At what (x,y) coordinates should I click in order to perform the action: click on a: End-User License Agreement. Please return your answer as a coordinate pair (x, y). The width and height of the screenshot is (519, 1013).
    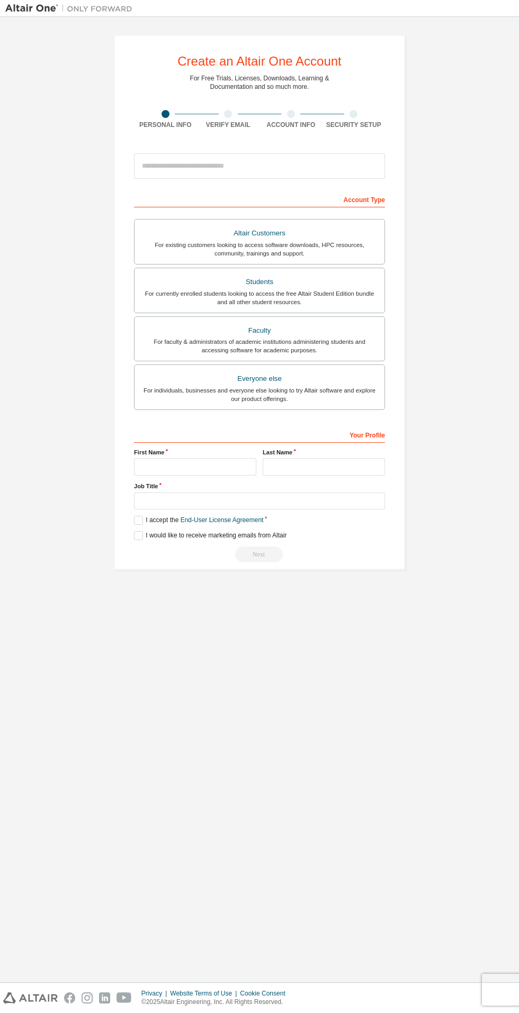
    Looking at the image, I should click on (222, 520).